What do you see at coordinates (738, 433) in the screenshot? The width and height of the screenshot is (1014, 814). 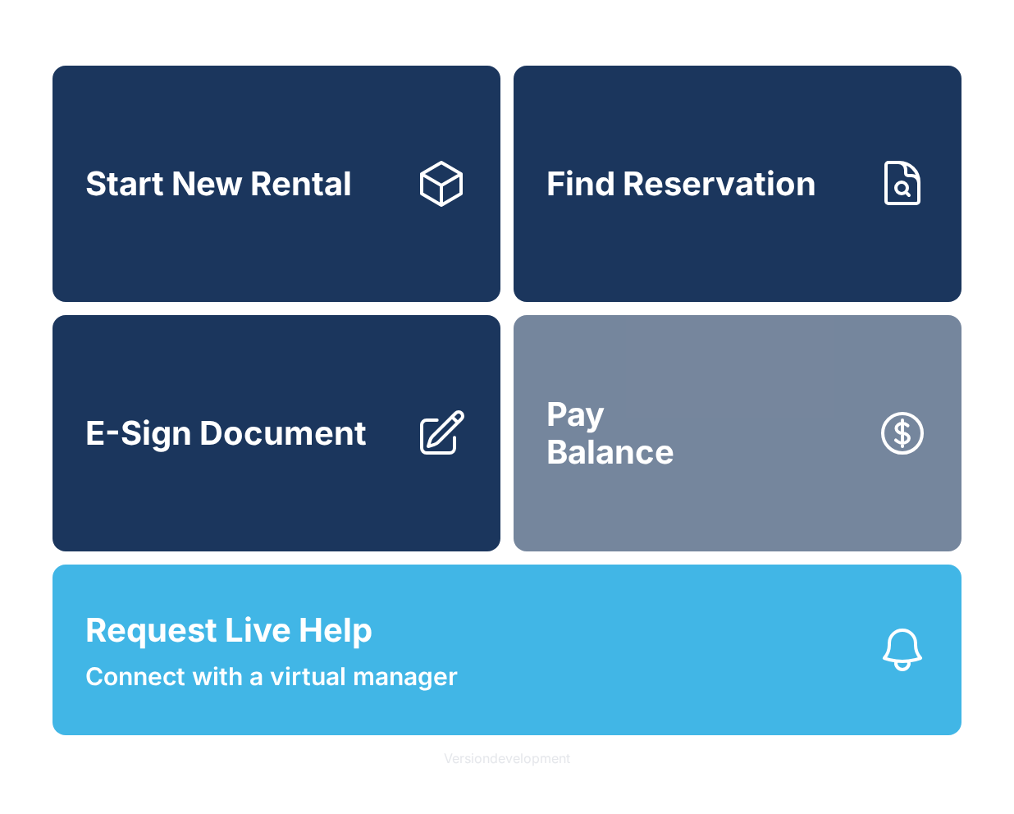 I see `button: PayBalance` at bounding box center [738, 433].